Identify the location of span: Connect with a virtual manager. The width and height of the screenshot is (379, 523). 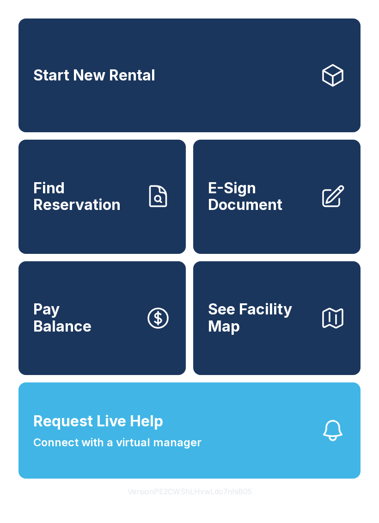
(118, 443).